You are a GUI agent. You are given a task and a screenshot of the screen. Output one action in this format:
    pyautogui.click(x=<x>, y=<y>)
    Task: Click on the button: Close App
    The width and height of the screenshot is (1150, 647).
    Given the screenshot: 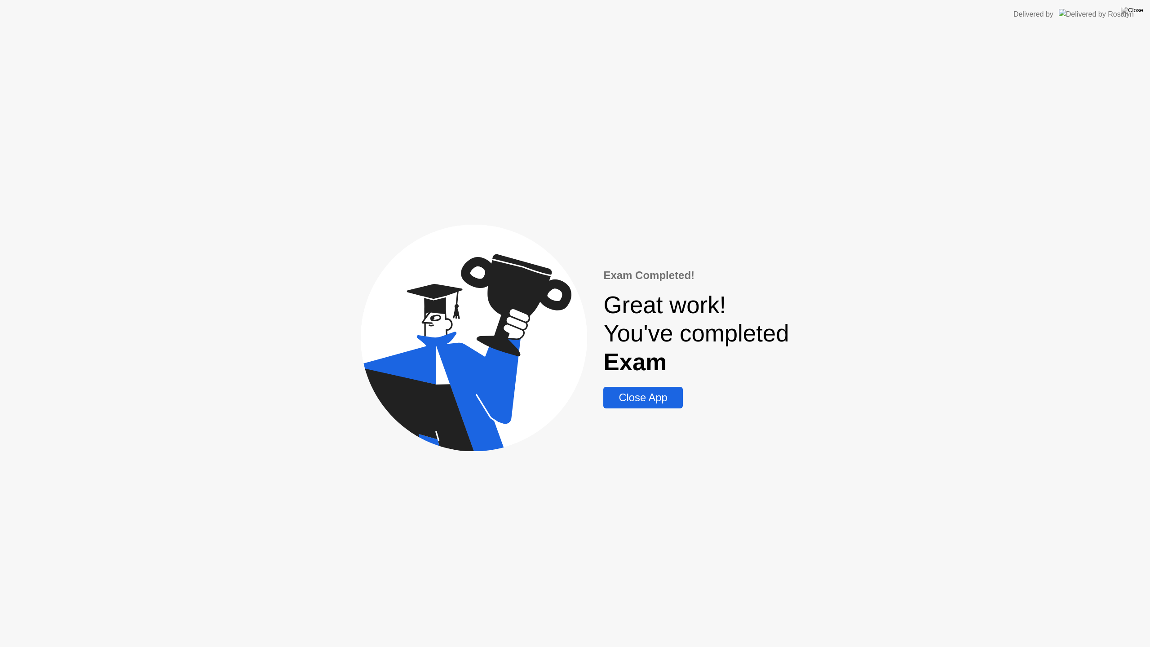 What is the action you would take?
    pyautogui.click(x=643, y=398)
    